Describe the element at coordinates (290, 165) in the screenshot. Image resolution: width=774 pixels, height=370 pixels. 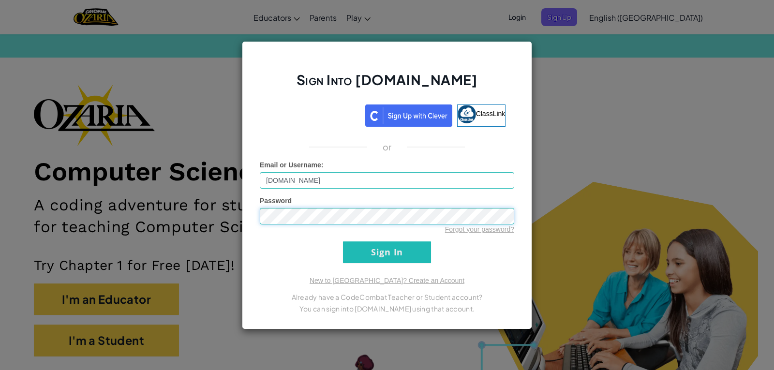
I see `span: Email or Username` at that location.